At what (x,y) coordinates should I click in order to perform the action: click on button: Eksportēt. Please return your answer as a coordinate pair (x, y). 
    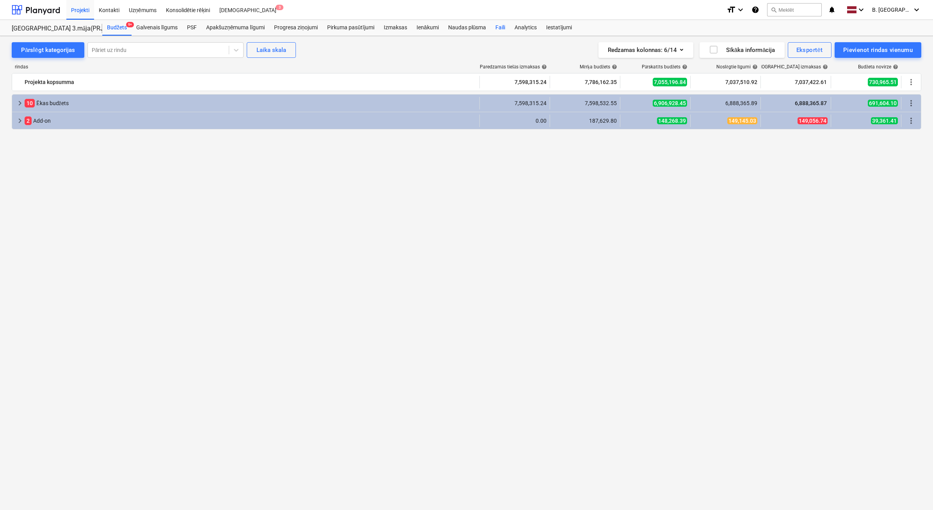
    Looking at the image, I should click on (810, 50).